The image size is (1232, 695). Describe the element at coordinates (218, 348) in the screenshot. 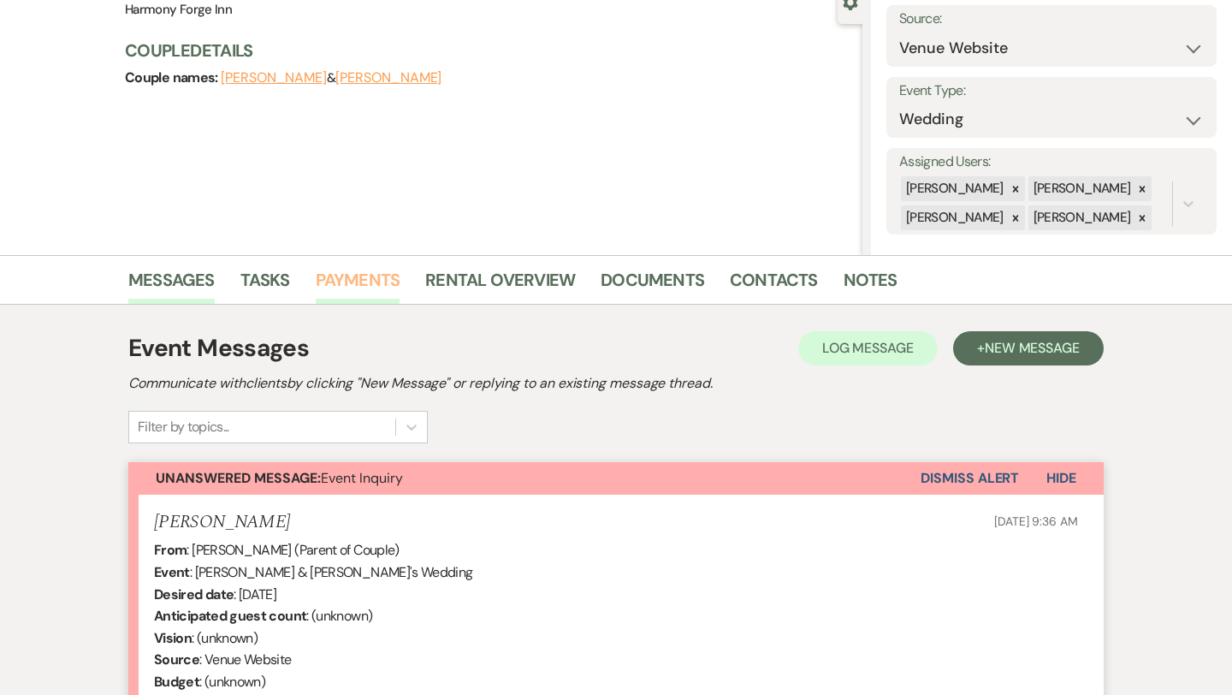

I see `h1: Event Messages` at that location.